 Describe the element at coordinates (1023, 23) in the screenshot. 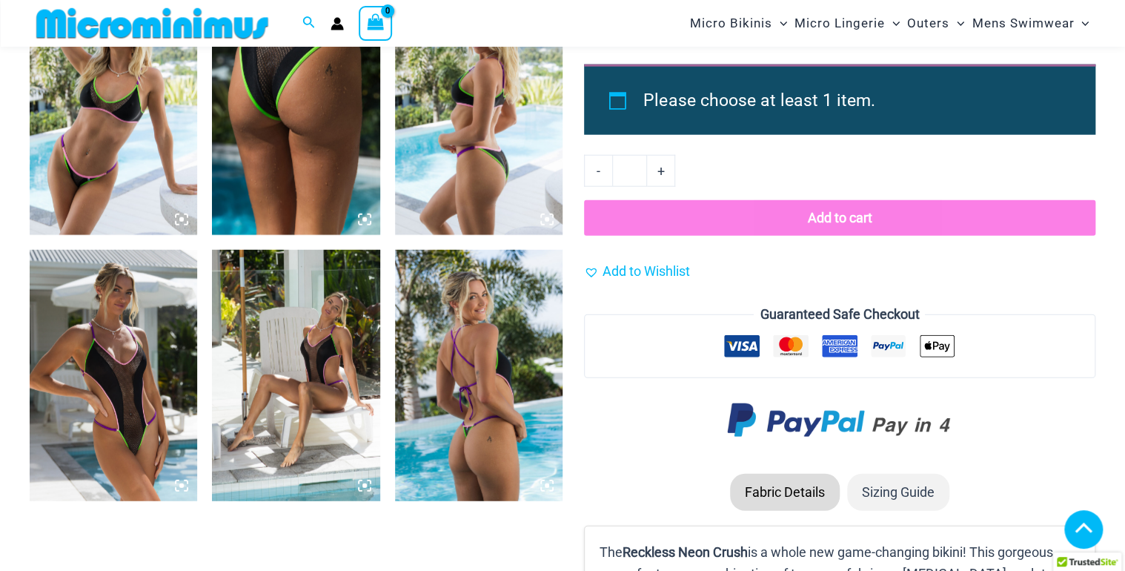

I see `span: Mens Swimwear` at that location.